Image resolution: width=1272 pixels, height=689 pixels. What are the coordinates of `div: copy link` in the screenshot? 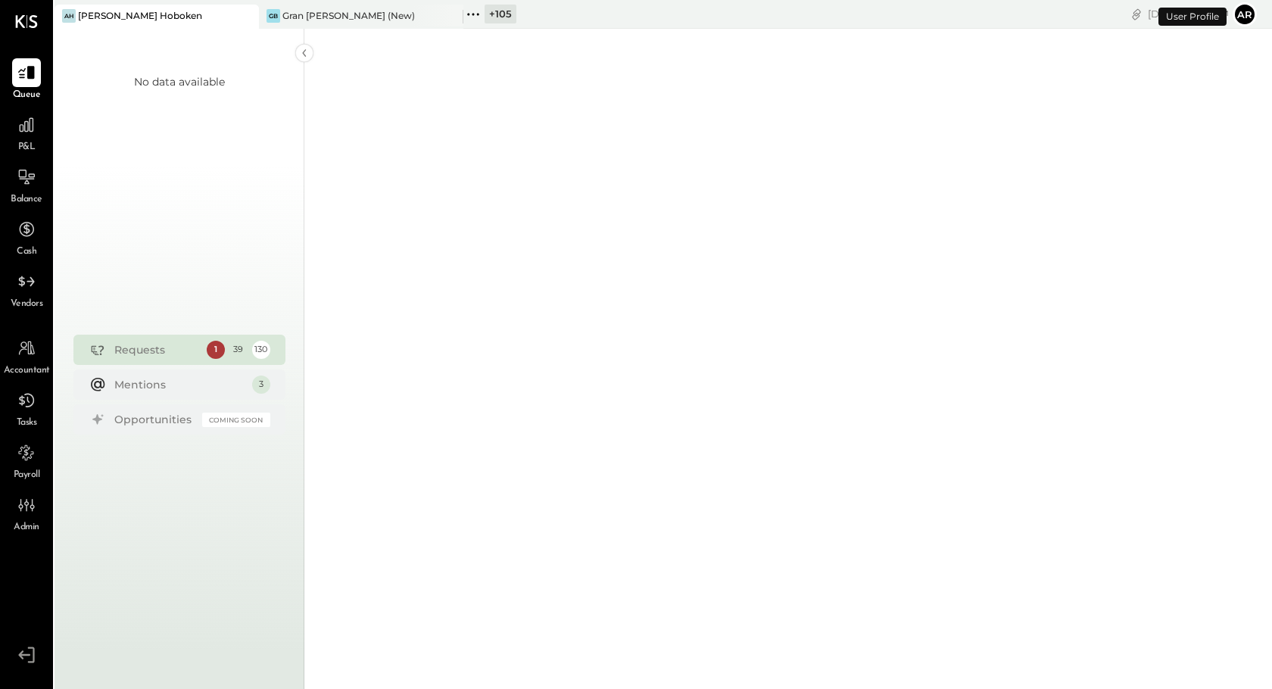 It's located at (1137, 14).